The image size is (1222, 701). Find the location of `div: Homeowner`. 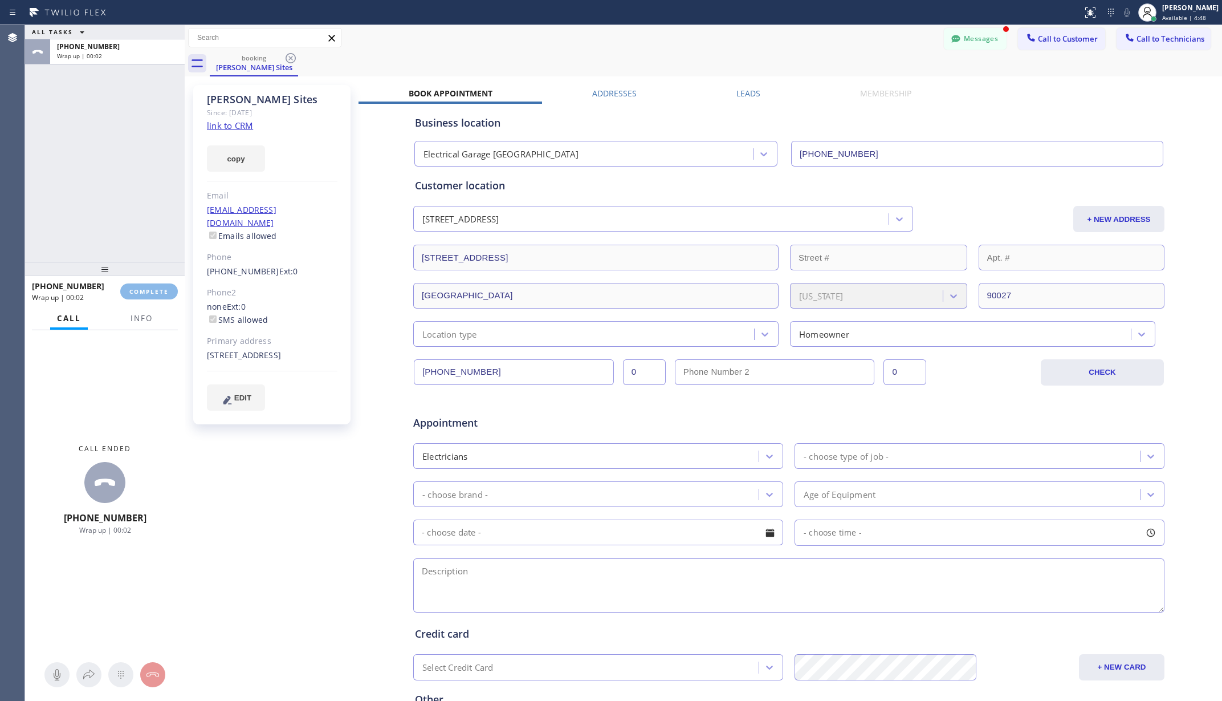

div: Homeowner is located at coordinates (824, 334).